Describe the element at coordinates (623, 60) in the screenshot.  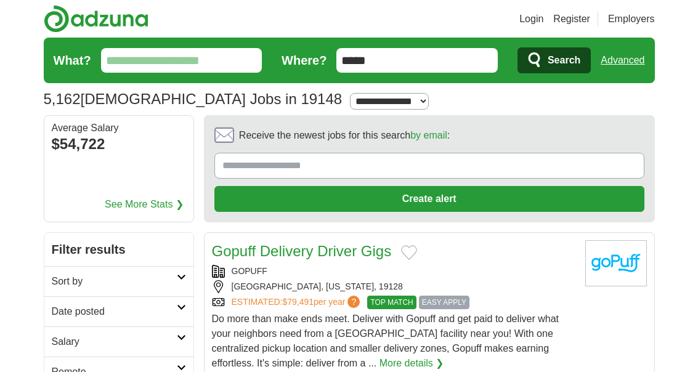
I see `a: Advanced` at that location.